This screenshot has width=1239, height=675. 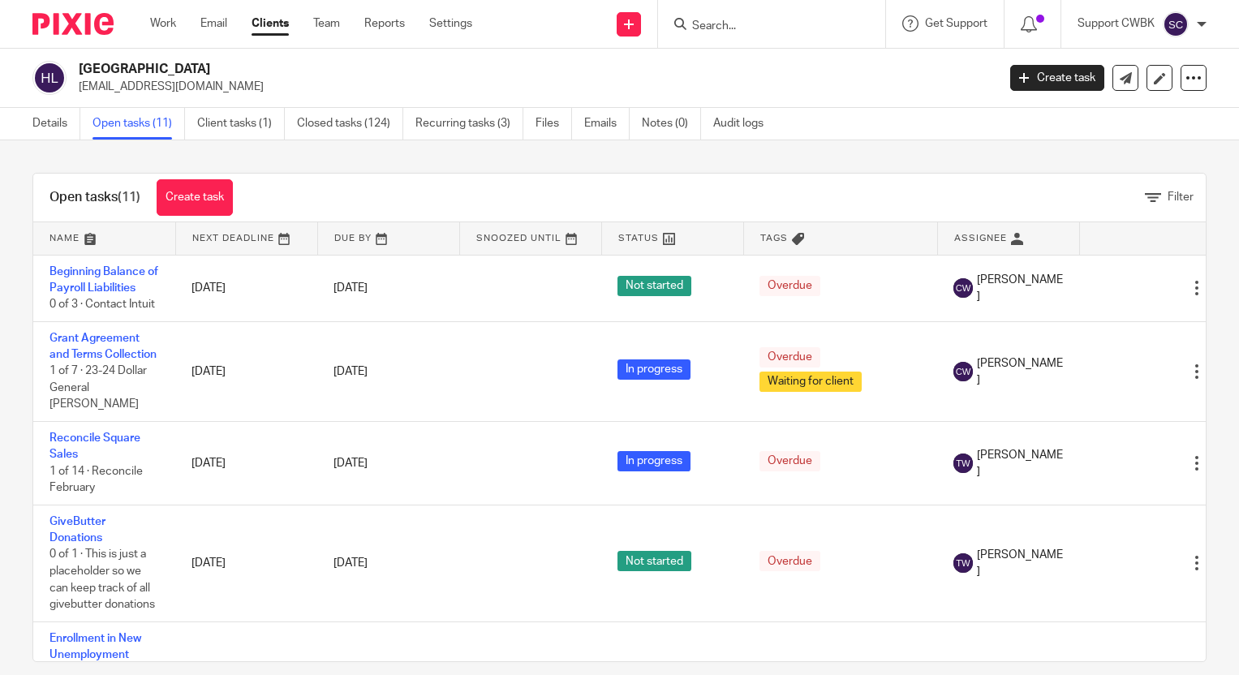 I want to click on span: (11), so click(x=129, y=197).